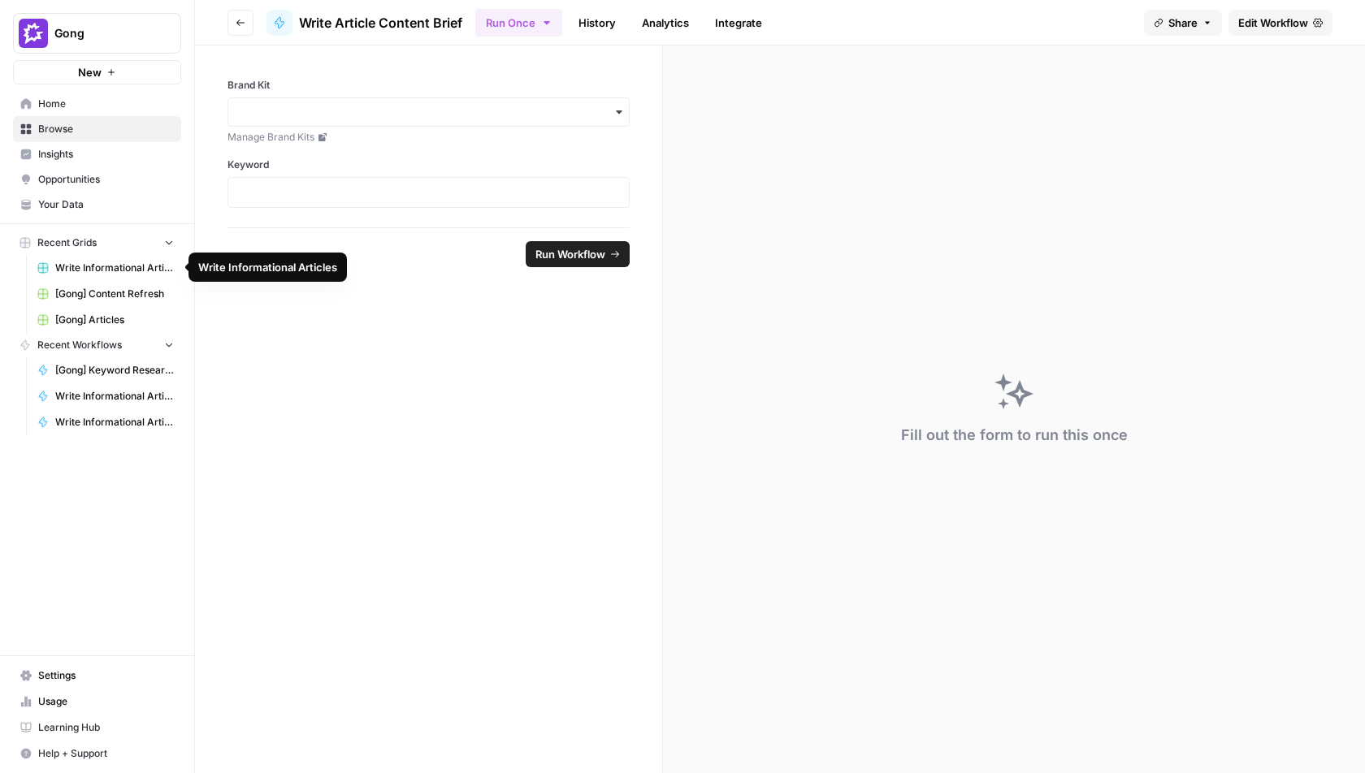 The image size is (1365, 773). I want to click on span: Write Informational Article Body, so click(115, 422).